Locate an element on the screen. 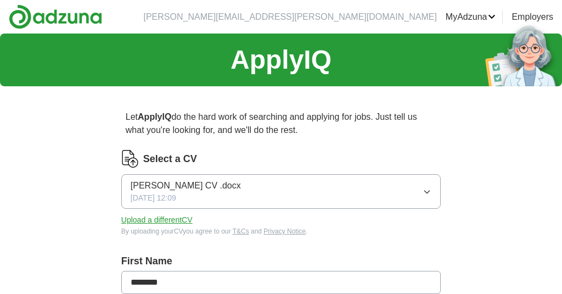 Image resolution: width=562 pixels, height=294 pixels. a: Employers is located at coordinates (532, 17).